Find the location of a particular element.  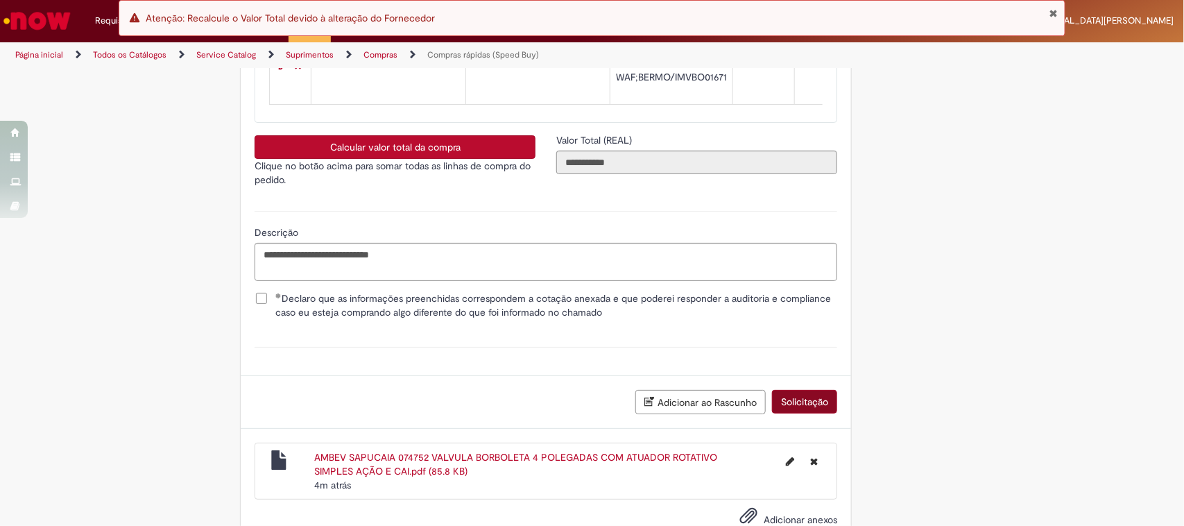

span: Obrigatório Preenchido is located at coordinates (278, 295).